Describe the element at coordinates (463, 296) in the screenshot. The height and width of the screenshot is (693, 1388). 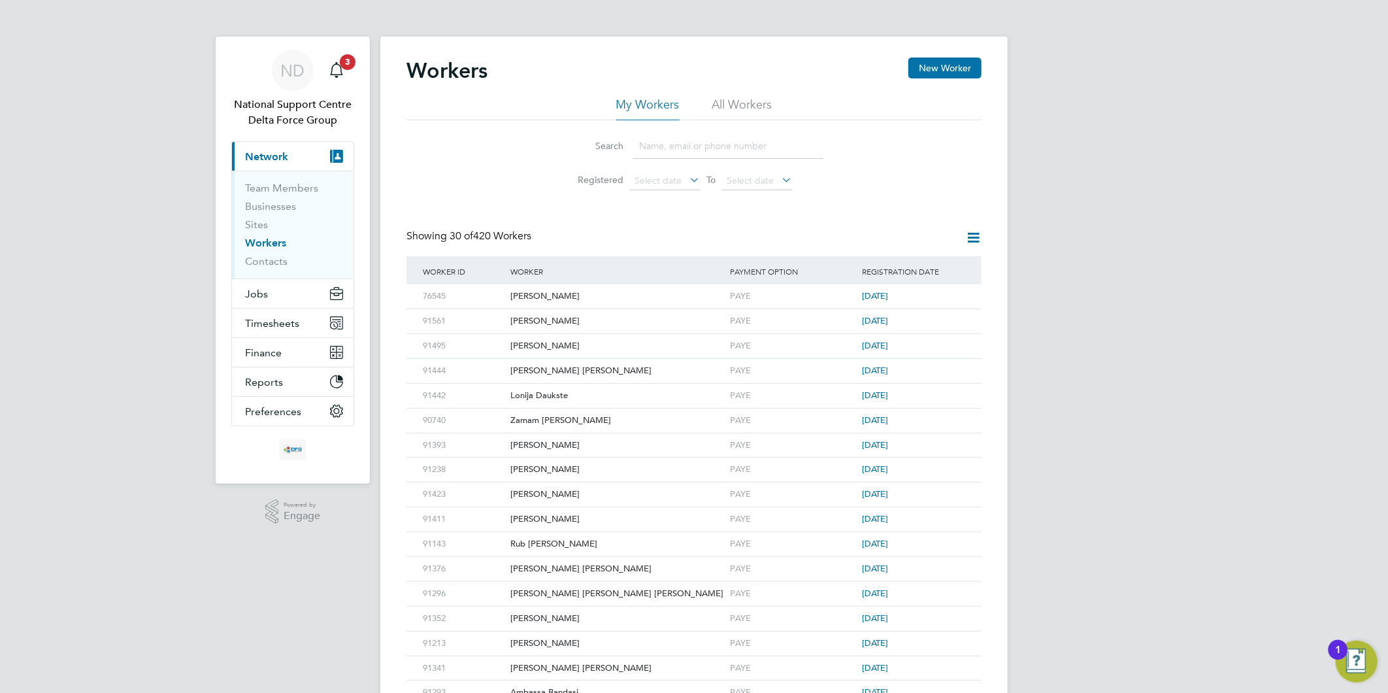
I see `div: 76545` at that location.